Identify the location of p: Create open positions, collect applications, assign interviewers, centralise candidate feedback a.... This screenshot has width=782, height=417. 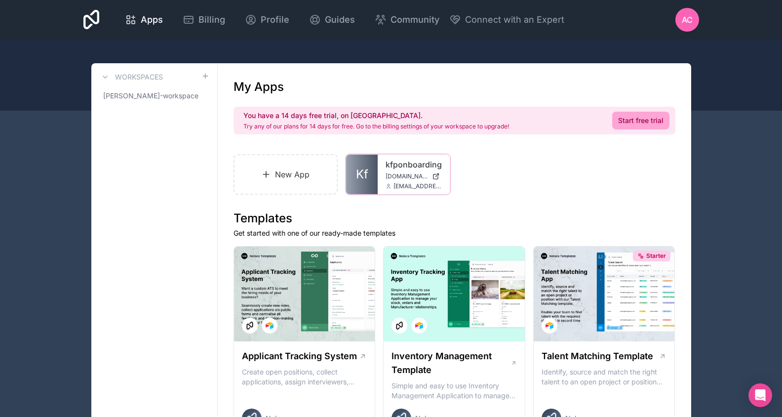
(305, 377).